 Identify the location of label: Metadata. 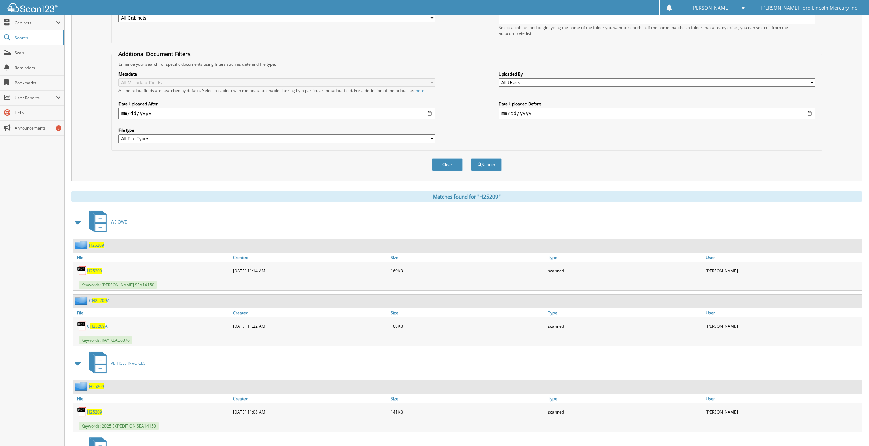
(277, 74).